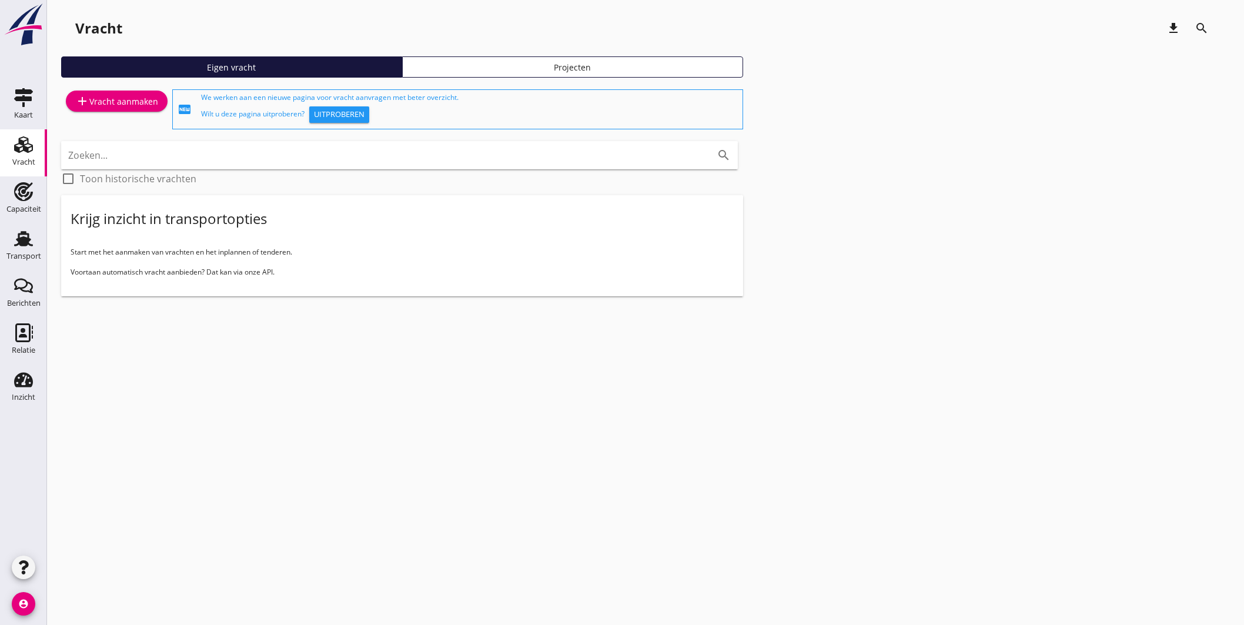  What do you see at coordinates (116, 101) in the screenshot?
I see `div: Vracht aanmaken` at bounding box center [116, 101].